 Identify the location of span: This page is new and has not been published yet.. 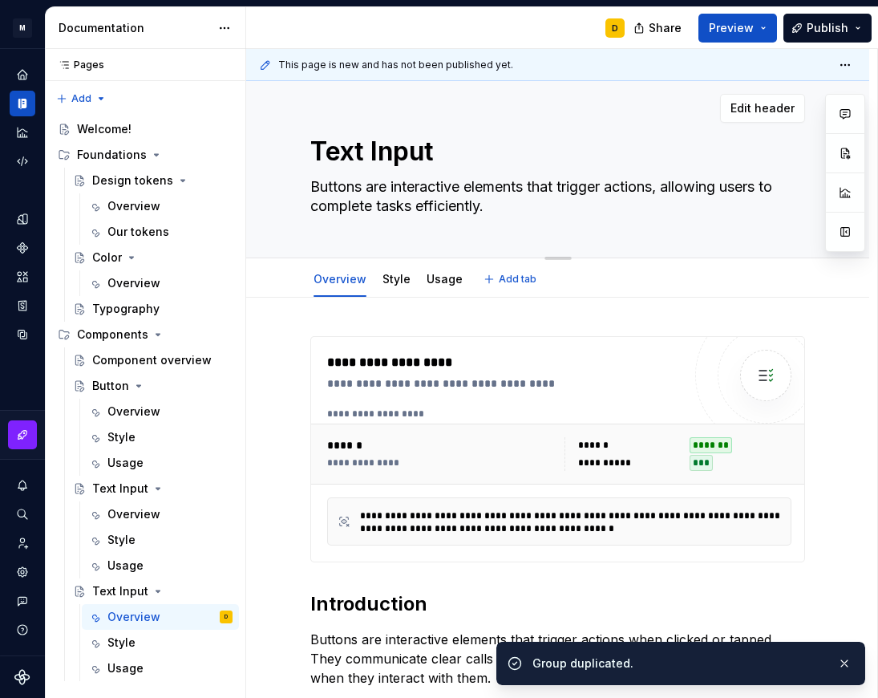
(395, 65).